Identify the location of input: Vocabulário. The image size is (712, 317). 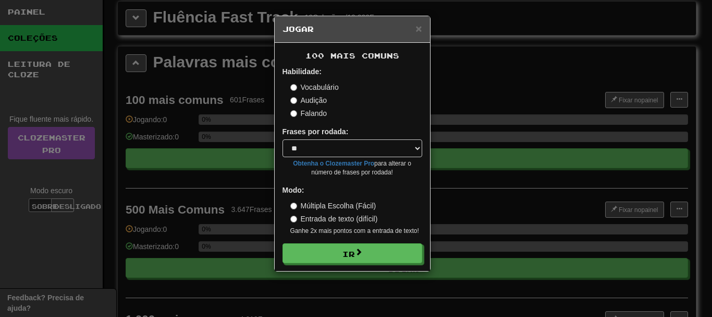
(294, 87).